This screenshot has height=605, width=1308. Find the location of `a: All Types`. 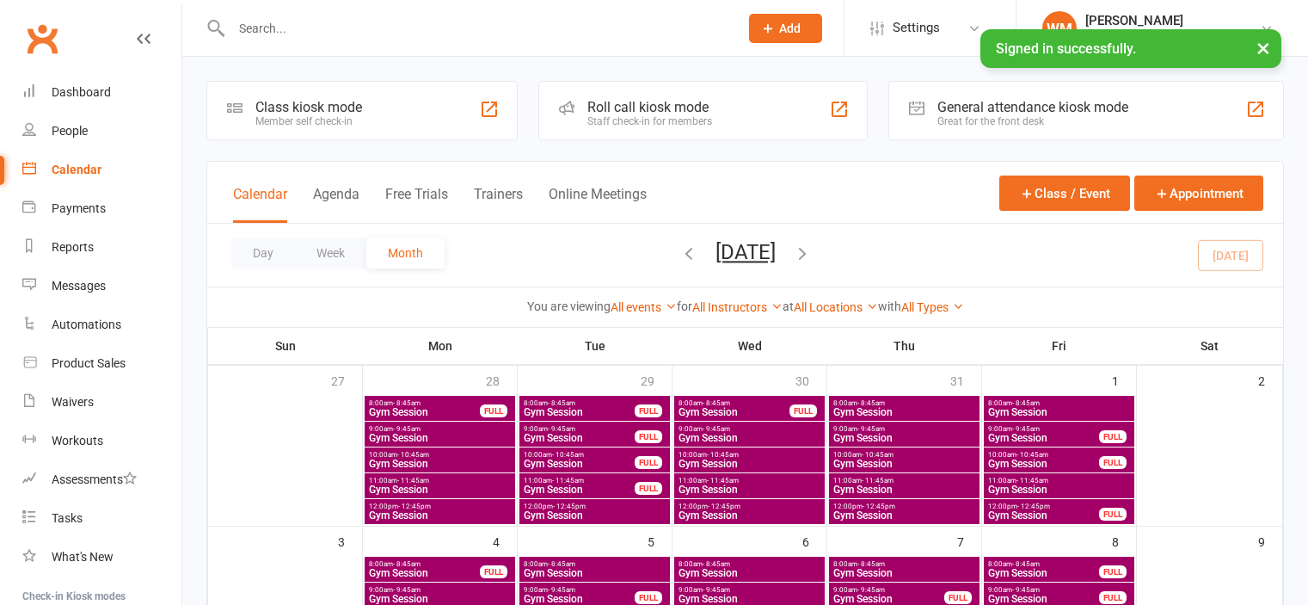

a: All Types is located at coordinates (932, 307).